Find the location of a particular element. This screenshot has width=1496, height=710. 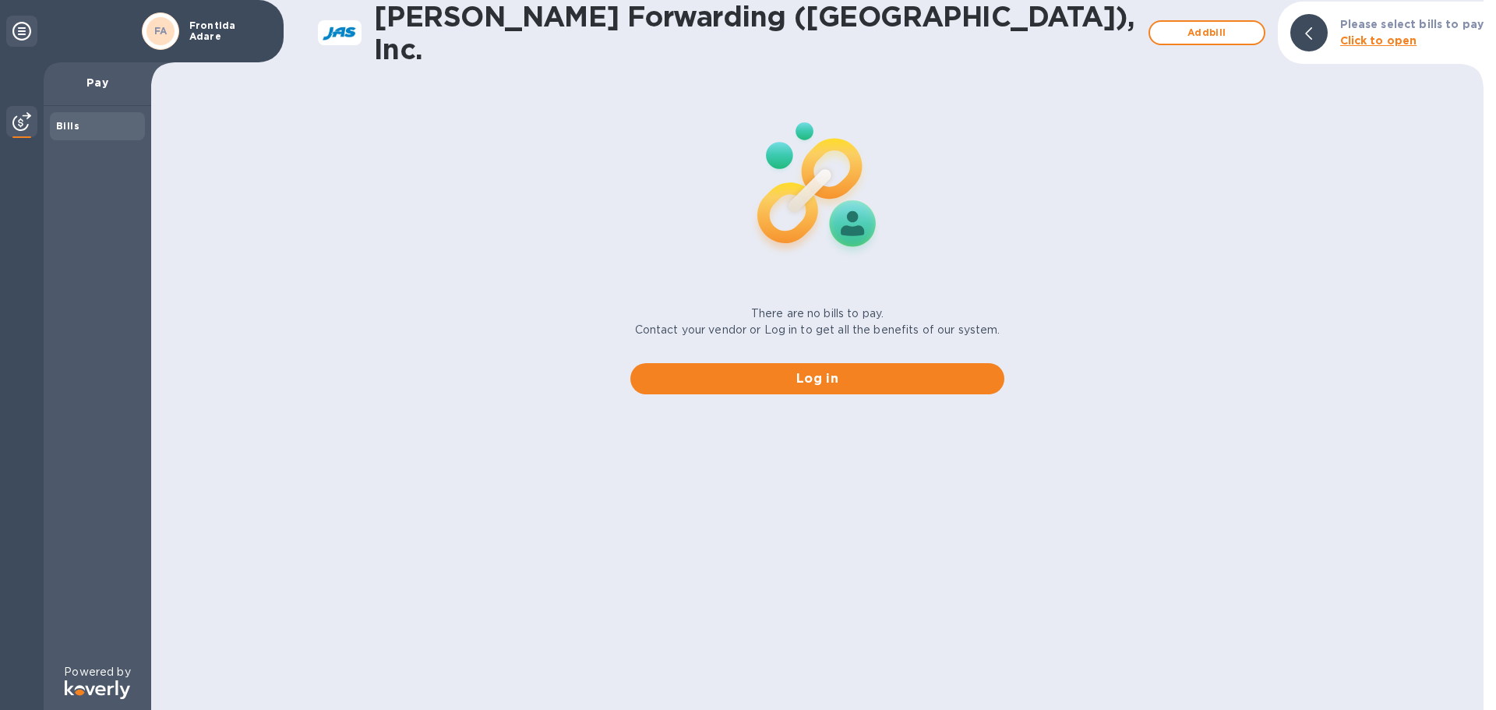

p: Powered by is located at coordinates (97, 672).